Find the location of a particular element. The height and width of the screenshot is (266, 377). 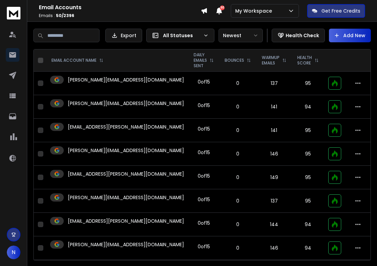

button: Newest is located at coordinates (241, 35).